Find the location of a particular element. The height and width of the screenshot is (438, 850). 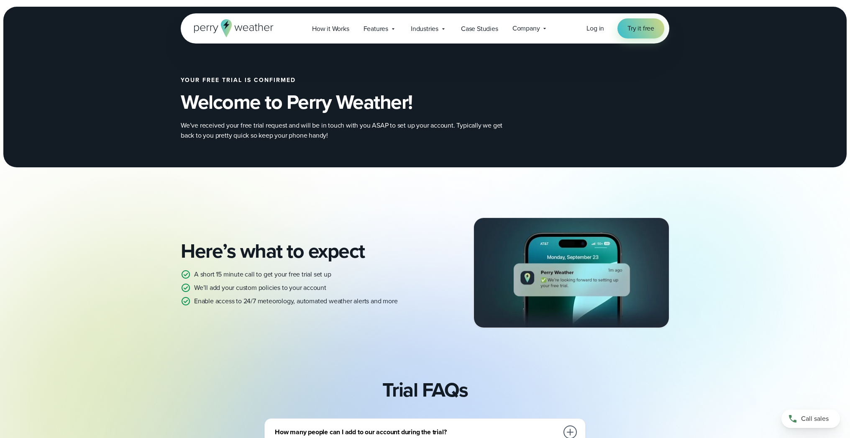

a: Call sales is located at coordinates (811, 419).